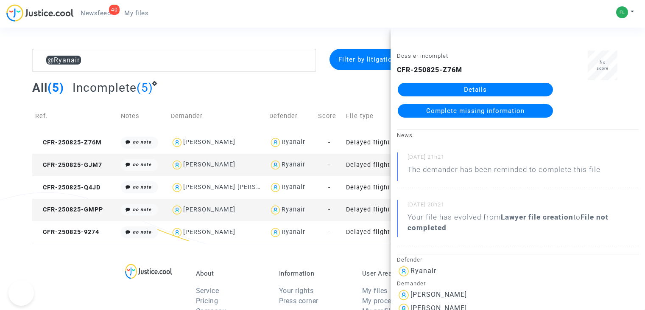  Describe the element at coordinates (69, 165) in the screenshot. I see `span: CFR-250825-GJM7` at that location.